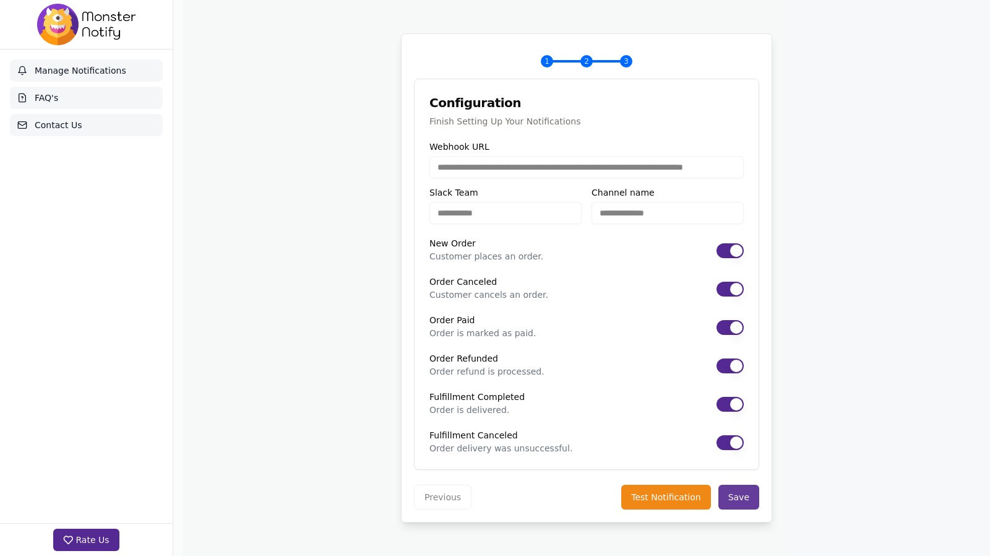 The width and height of the screenshot is (990, 556). Describe the element at coordinates (452, 320) in the screenshot. I see `label: Order Paid` at that location.